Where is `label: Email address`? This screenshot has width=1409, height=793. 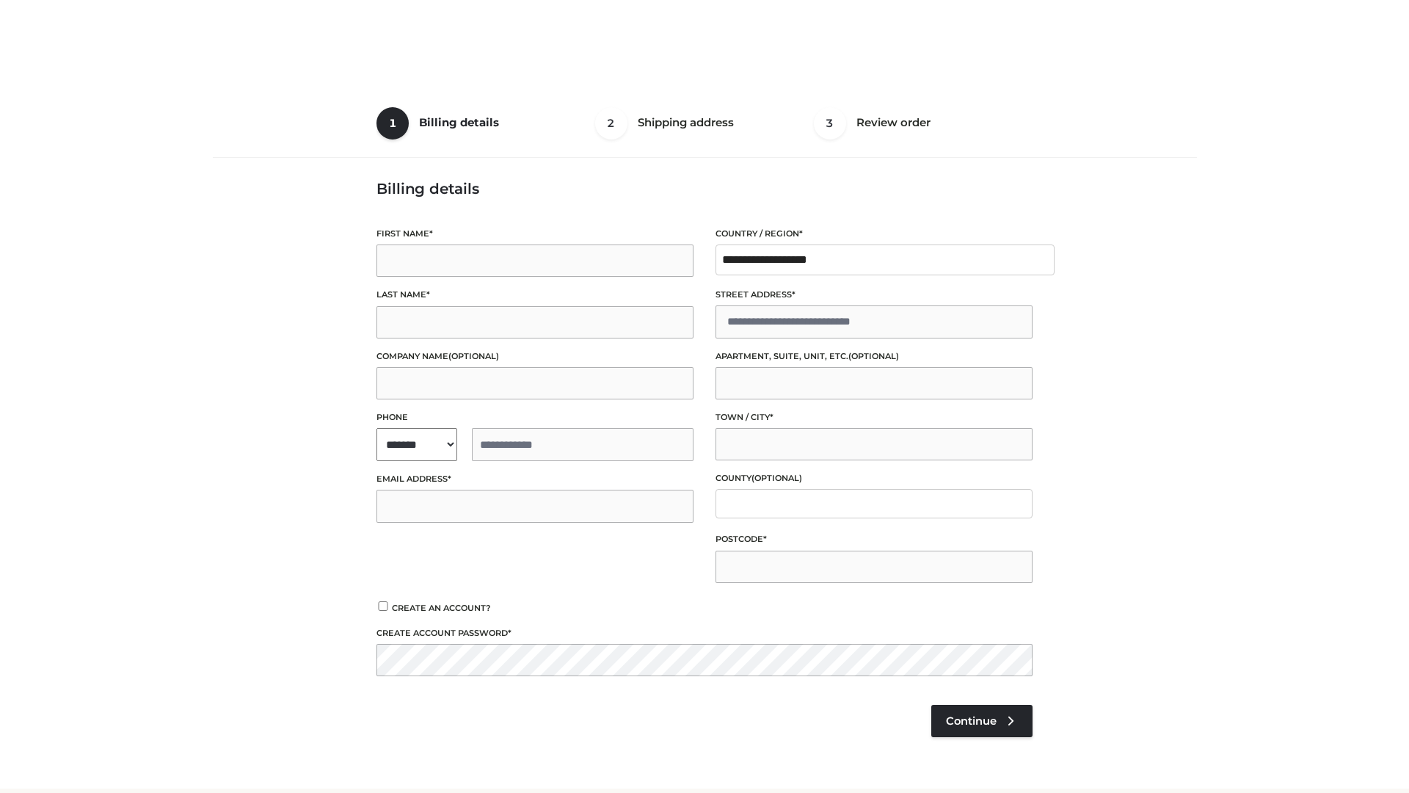
label: Email address is located at coordinates (535, 479).